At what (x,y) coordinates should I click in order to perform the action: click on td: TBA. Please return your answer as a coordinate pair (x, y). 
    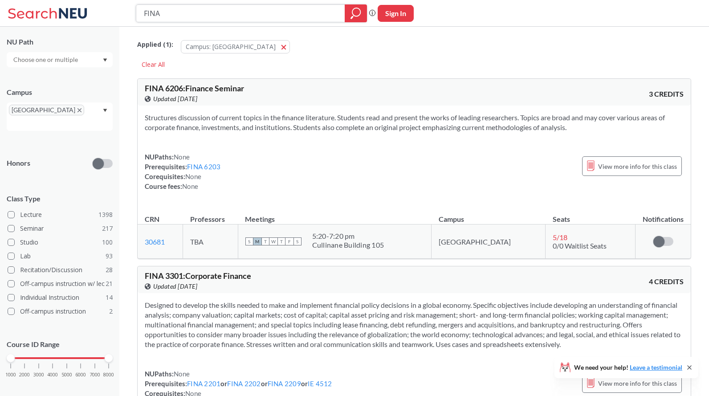
    Looking at the image, I should click on (210, 241).